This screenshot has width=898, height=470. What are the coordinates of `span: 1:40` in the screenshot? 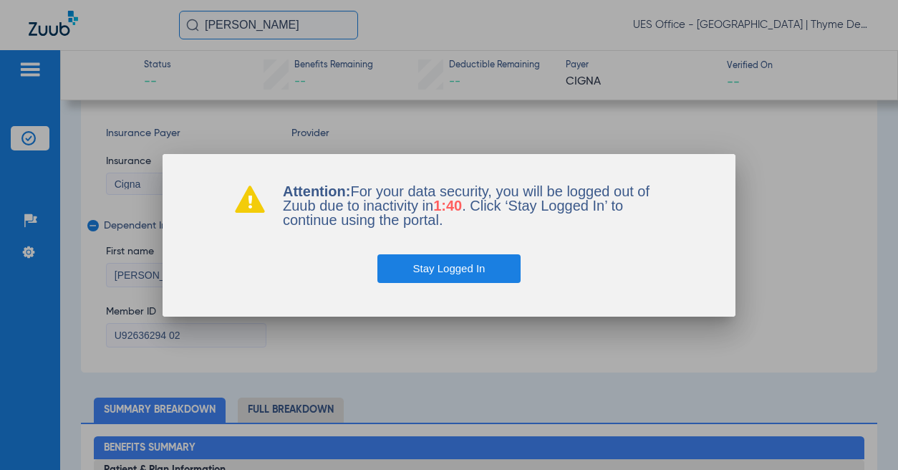 It's located at (448, 206).